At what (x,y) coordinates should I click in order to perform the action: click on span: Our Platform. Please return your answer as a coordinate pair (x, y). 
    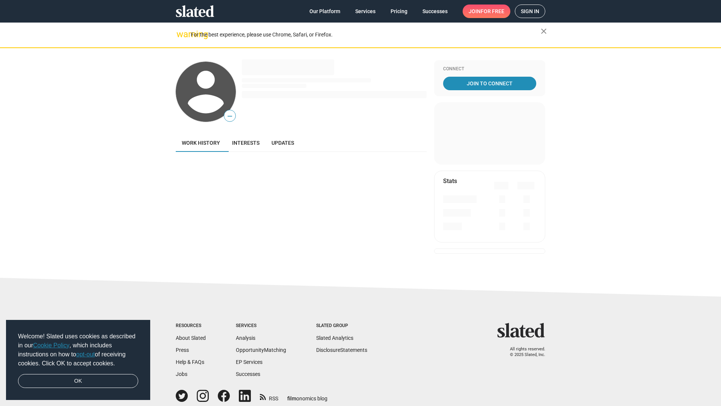
    Looking at the image, I should click on (325, 11).